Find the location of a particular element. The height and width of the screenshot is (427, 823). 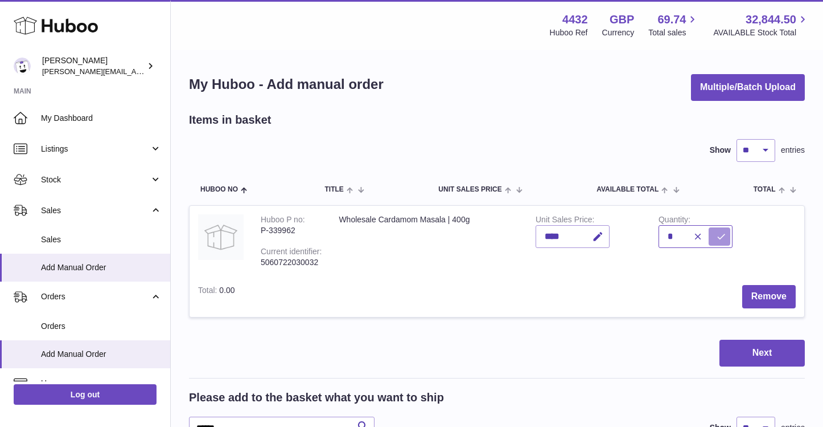

span: Unit Sales Price is located at coordinates (470, 189).